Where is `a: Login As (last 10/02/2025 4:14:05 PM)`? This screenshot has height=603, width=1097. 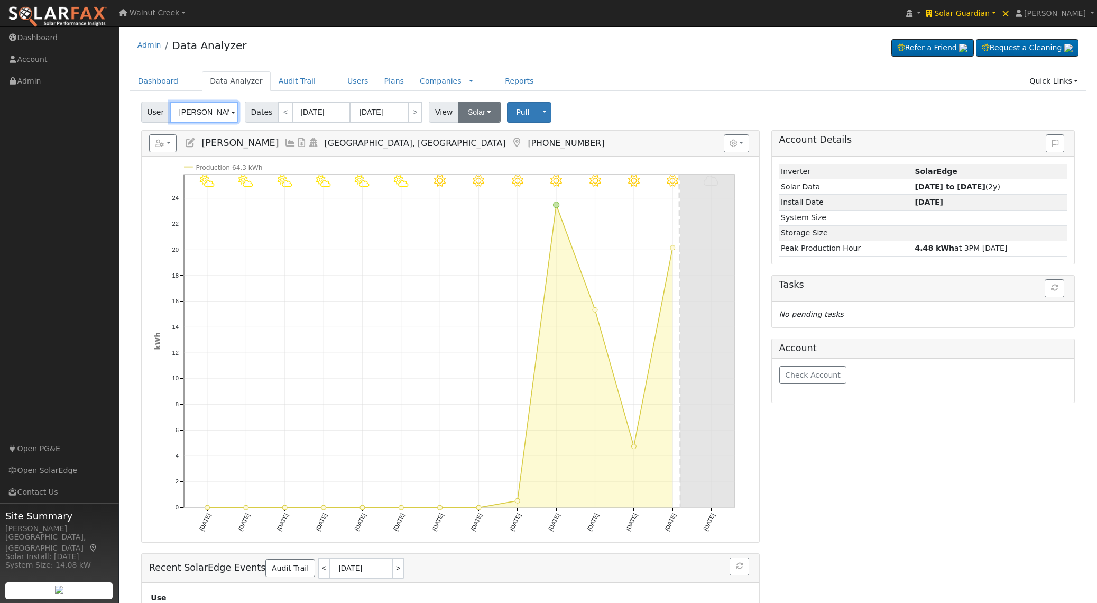 a: Login As (last 10/02/2025 4:14:05 PM) is located at coordinates (314, 143).